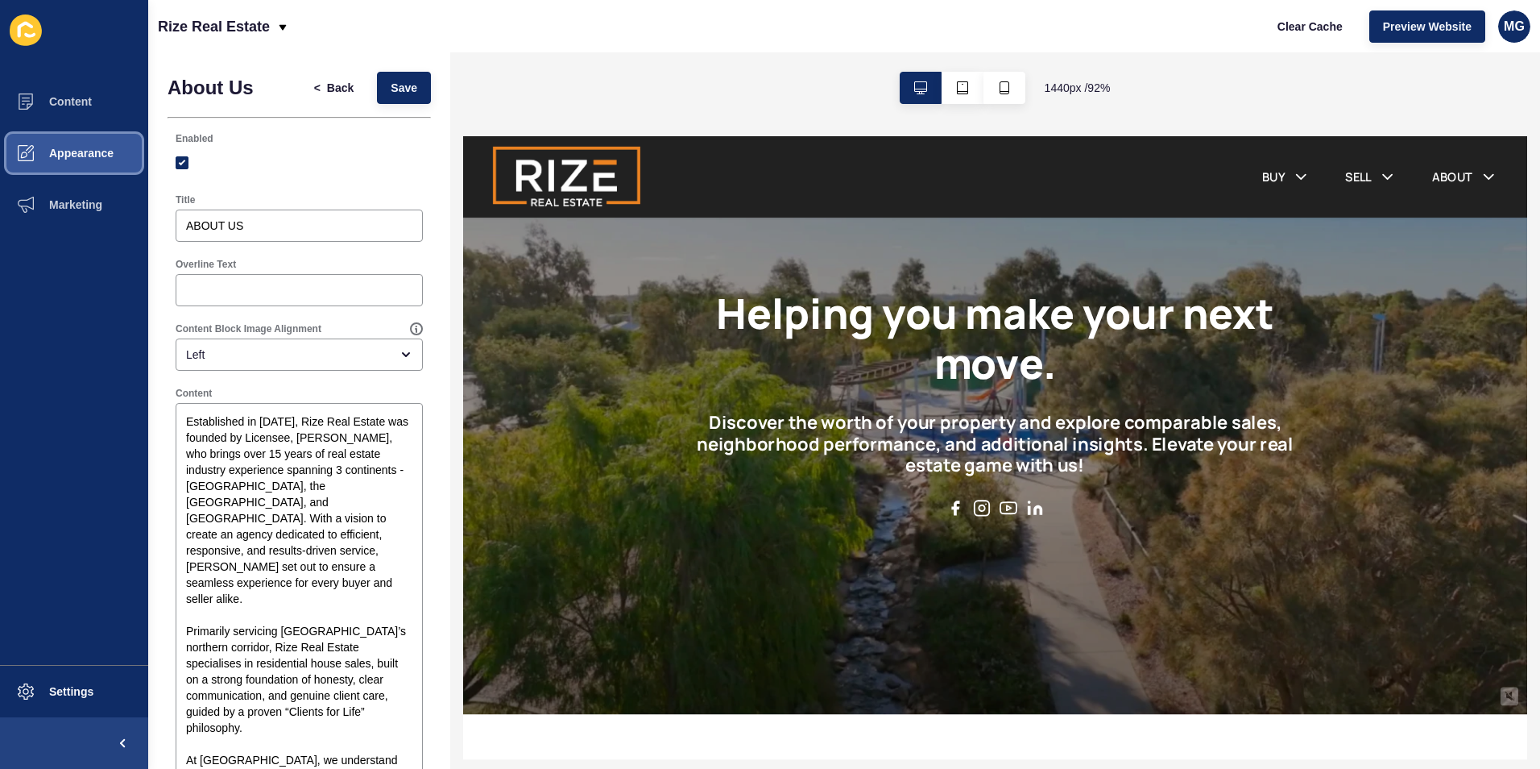 This screenshot has height=769, width=1540. I want to click on button: Save, so click(404, 88).